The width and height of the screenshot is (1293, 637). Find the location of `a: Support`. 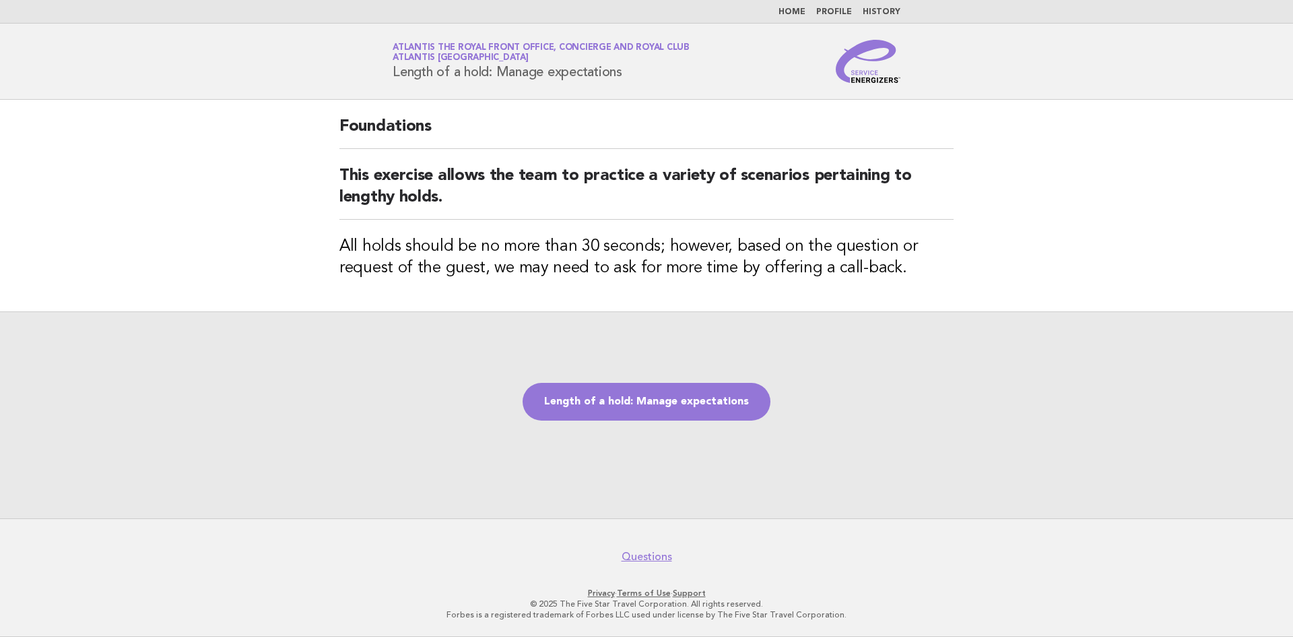

a: Support is located at coordinates (689, 593).